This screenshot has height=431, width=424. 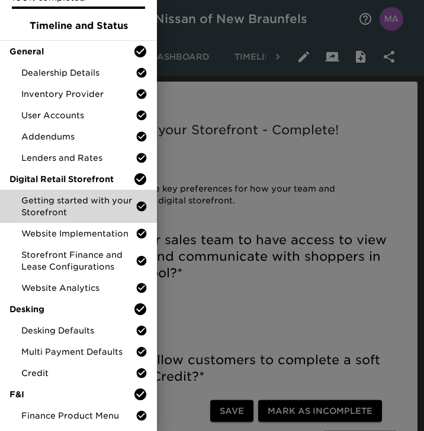 I want to click on span: Credit, so click(x=78, y=373).